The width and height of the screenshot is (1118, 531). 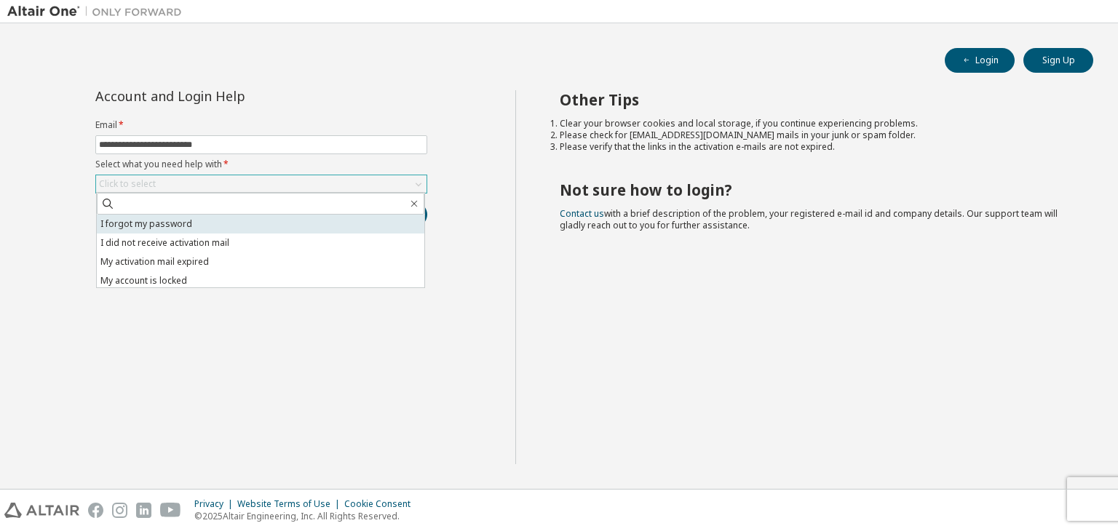 I want to click on button: Login, so click(x=980, y=60).